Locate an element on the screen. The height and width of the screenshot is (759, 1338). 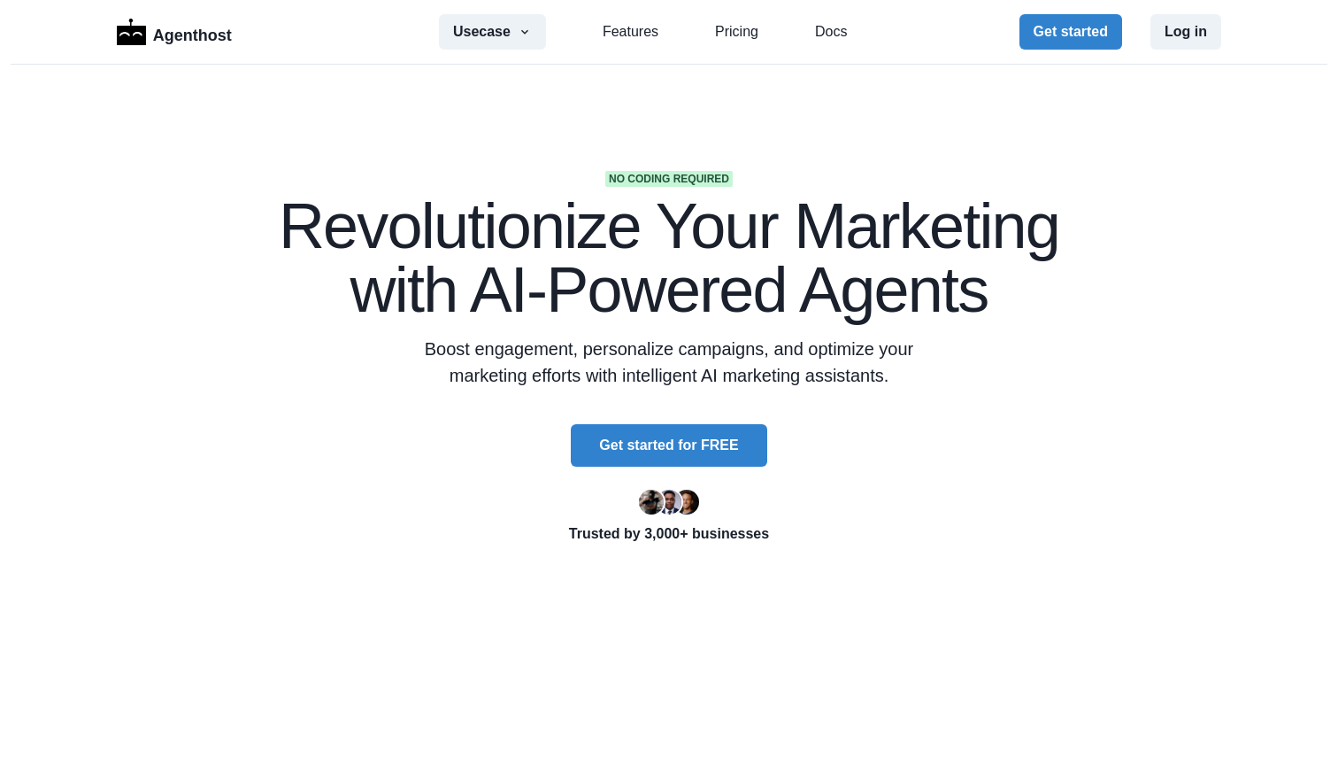
img: Logo is located at coordinates (131, 32).